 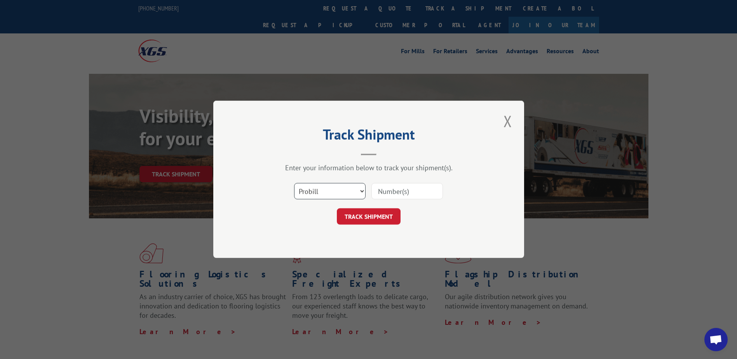 I want to click on a: Open chat, so click(x=717, y=340).